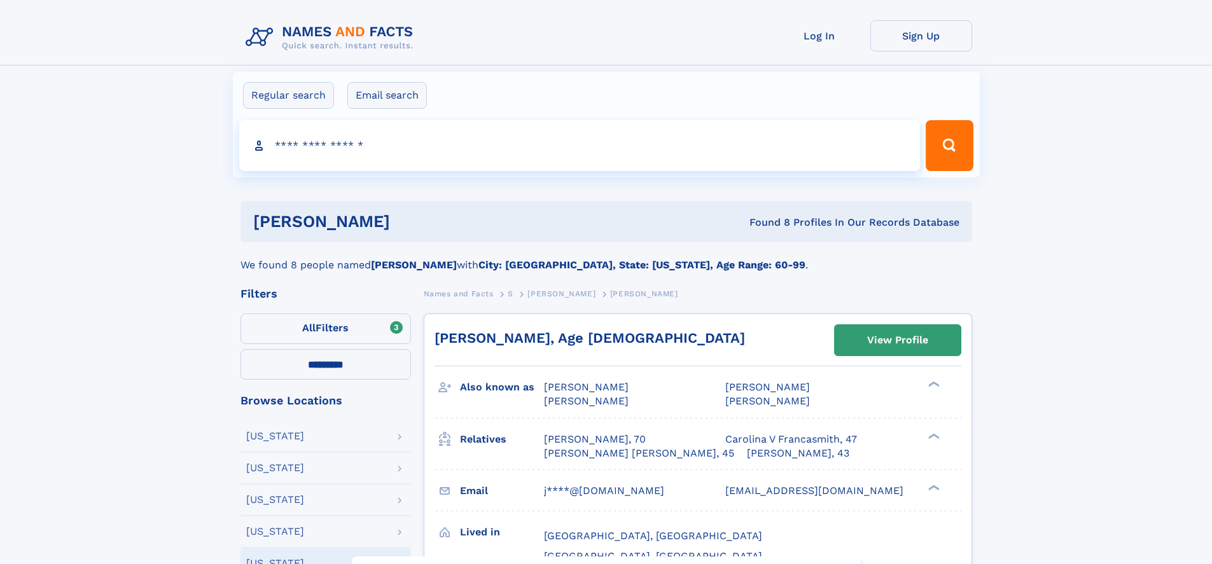 This screenshot has height=564, width=1212. I want to click on img: Logo Names and Facts, so click(332, 38).